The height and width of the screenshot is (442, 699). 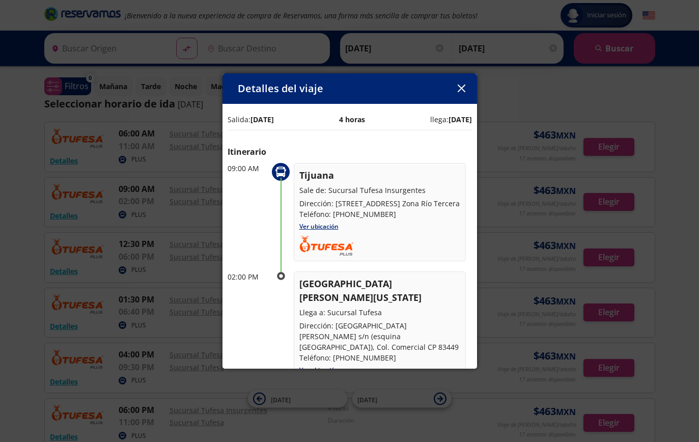 What do you see at coordinates (248, 277) in the screenshot?
I see `p: 02:00 PM` at bounding box center [248, 277].